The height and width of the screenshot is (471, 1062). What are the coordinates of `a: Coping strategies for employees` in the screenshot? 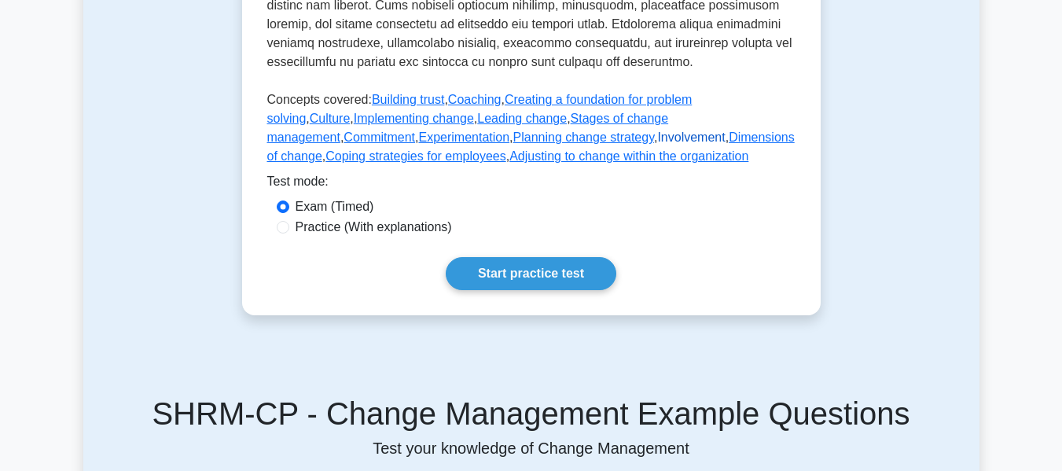 It's located at (415, 156).